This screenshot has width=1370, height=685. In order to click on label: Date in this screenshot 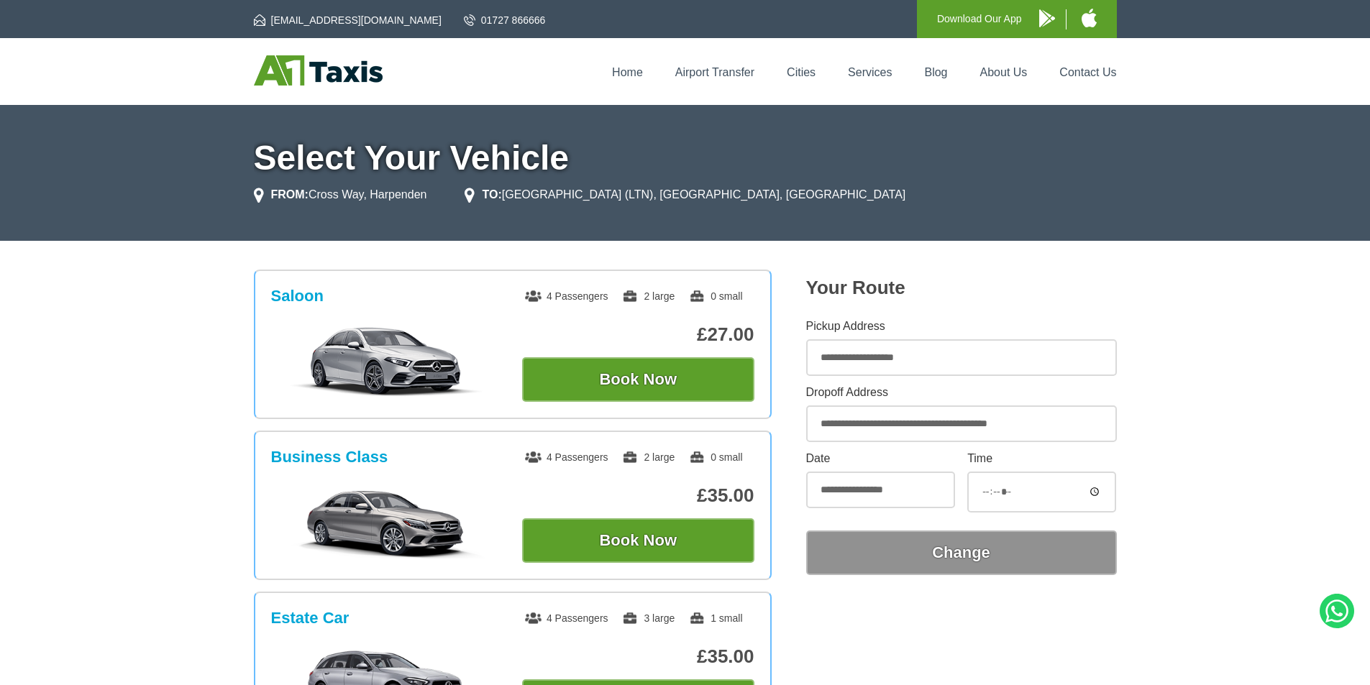, I will do `click(880, 459)`.